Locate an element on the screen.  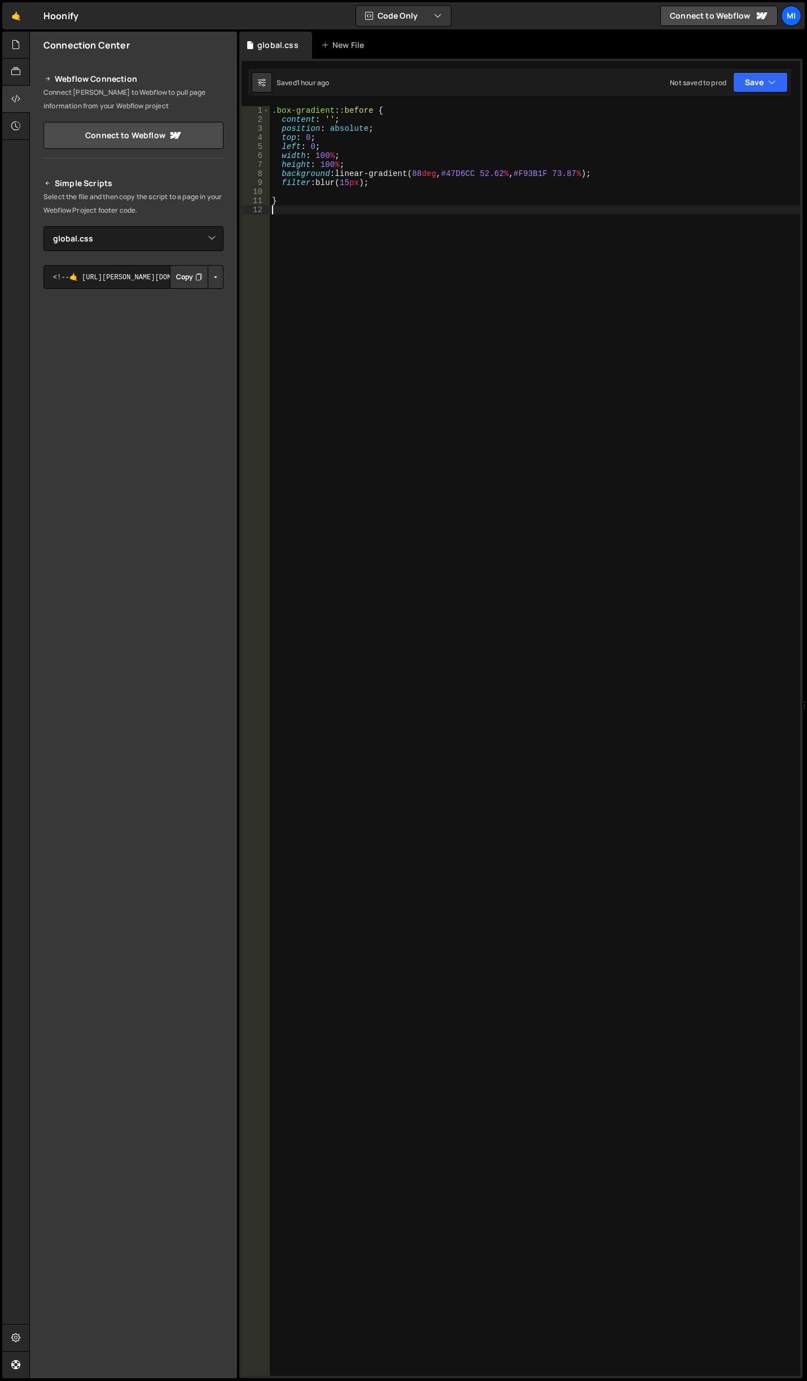
div: Saved is located at coordinates (302, 82).